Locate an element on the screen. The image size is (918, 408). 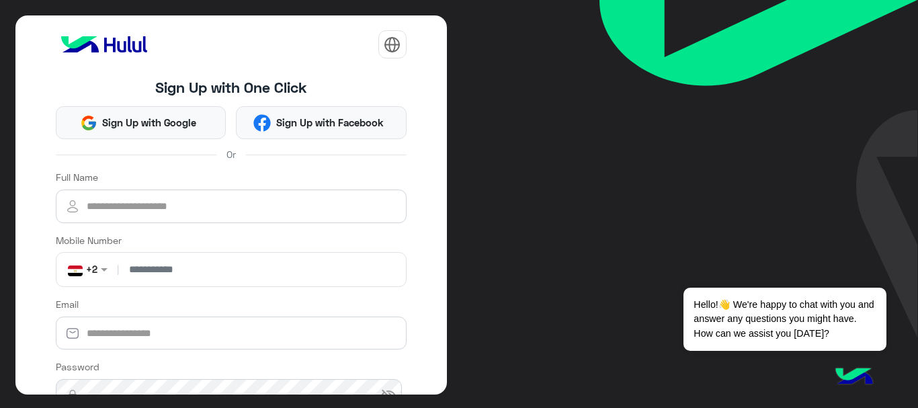
span: Sign Up with Google is located at coordinates (149, 122).